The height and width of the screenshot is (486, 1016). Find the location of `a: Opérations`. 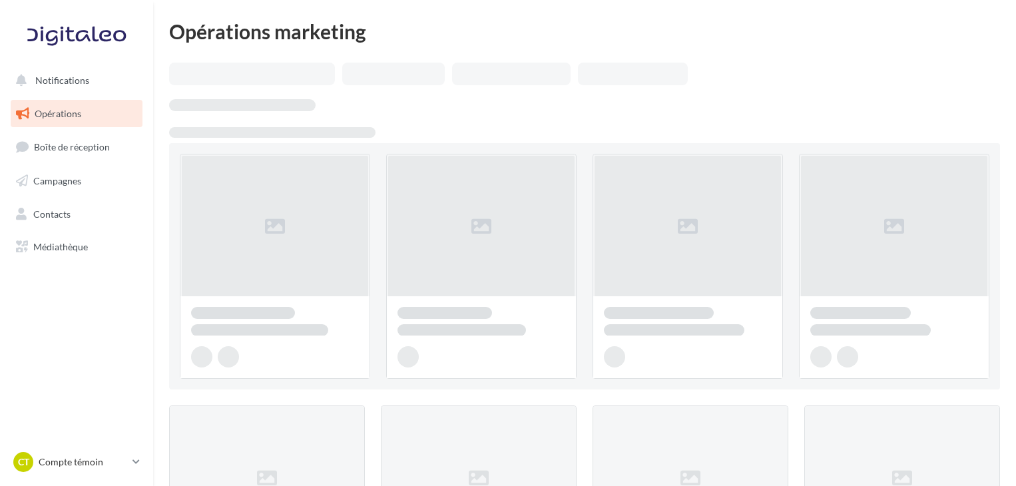

a: Opérations is located at coordinates (77, 114).